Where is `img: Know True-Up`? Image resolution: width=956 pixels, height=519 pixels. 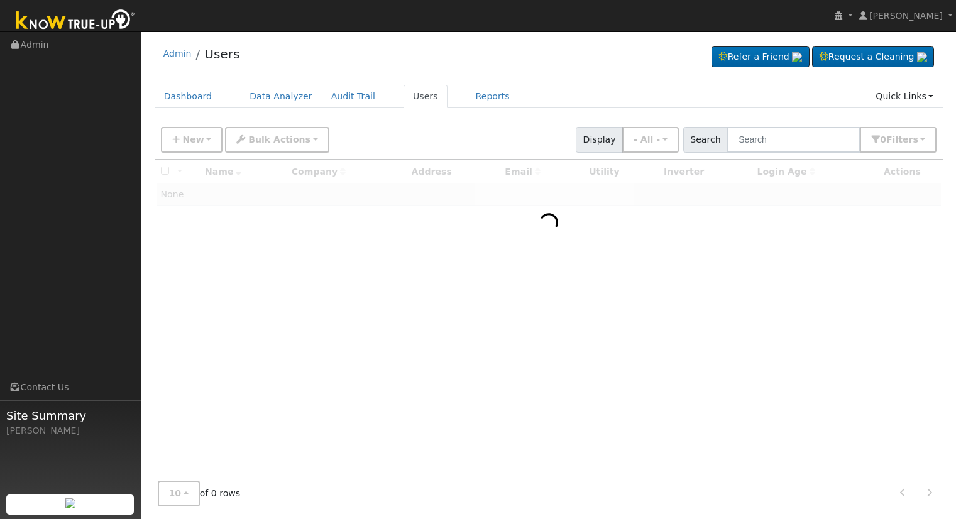
img: Know True-Up is located at coordinates (75, 21).